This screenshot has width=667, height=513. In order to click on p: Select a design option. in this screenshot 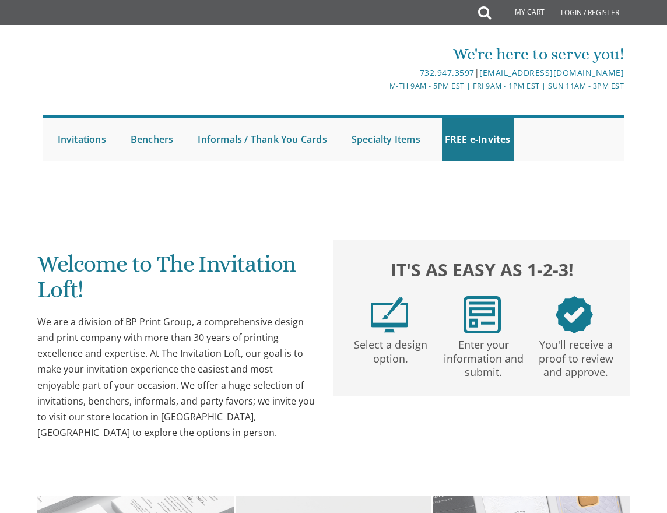, I will do `click(391, 349)`.